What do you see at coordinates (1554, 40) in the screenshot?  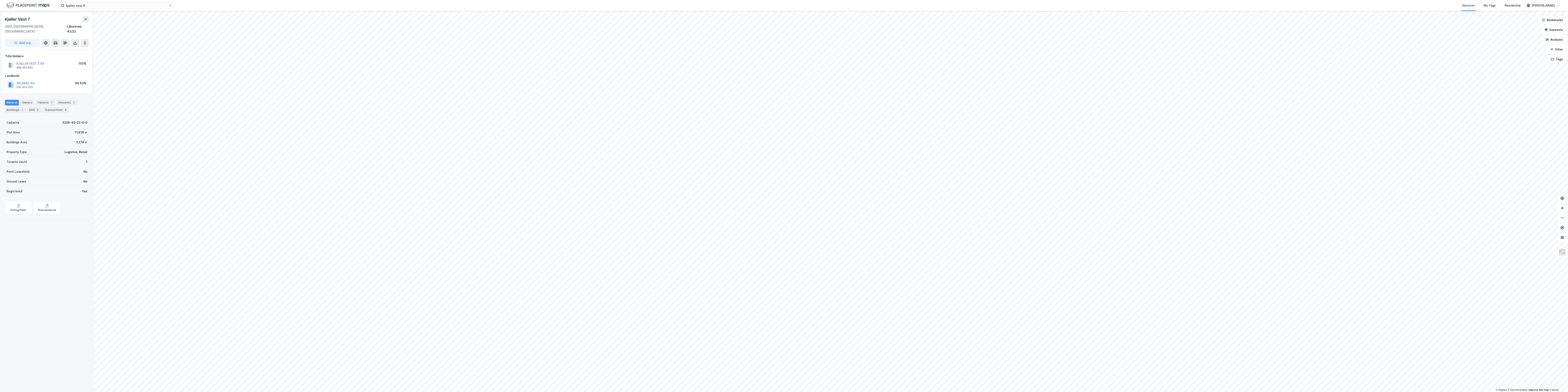 I see `button: Analysis` at bounding box center [1554, 40].